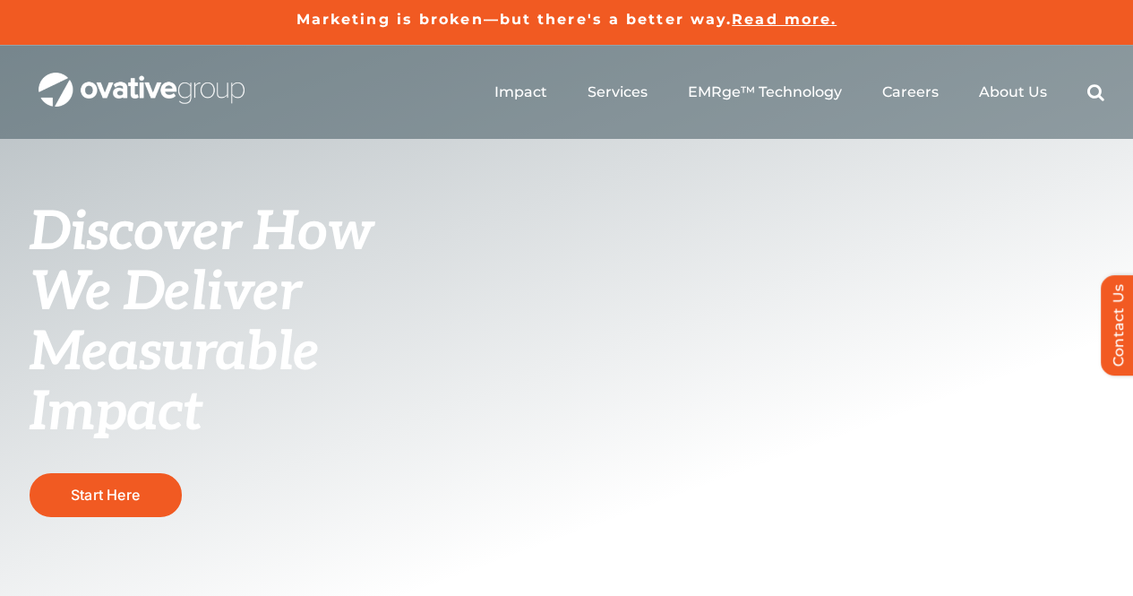 This screenshot has height=596, width=1133. I want to click on span: Discover How, so click(201, 233).